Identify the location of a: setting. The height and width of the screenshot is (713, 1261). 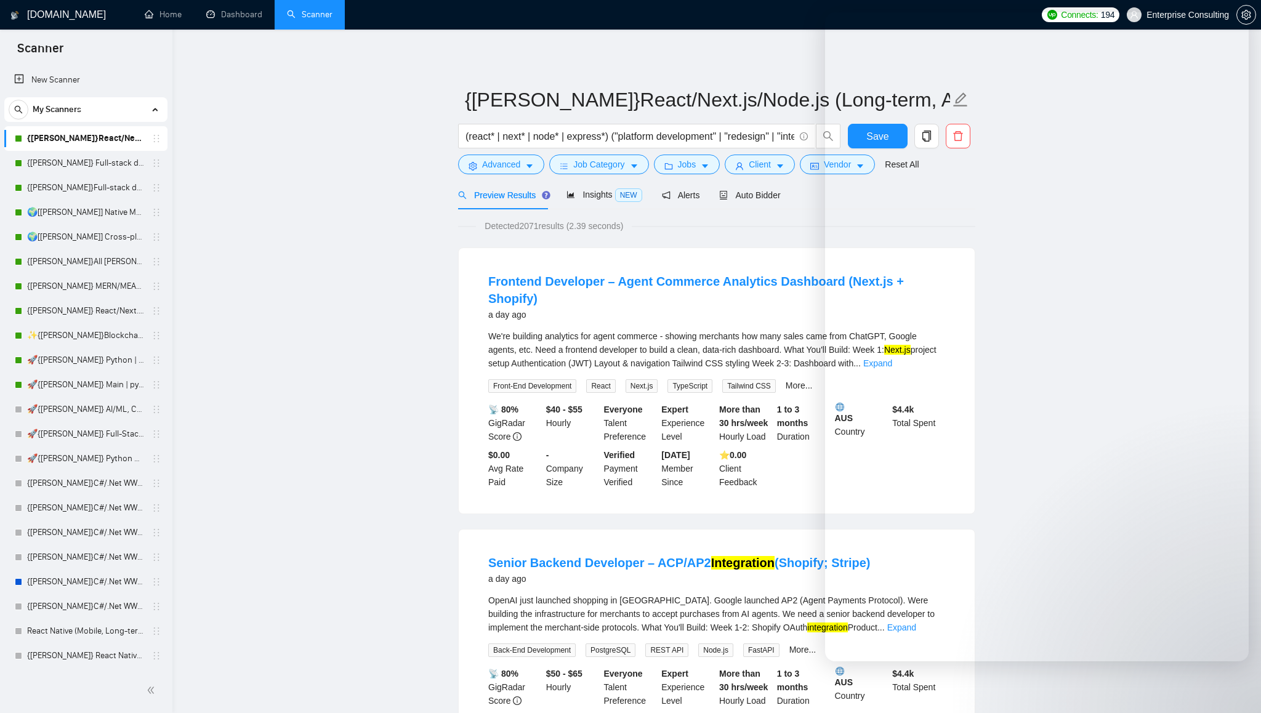
(1246, 15).